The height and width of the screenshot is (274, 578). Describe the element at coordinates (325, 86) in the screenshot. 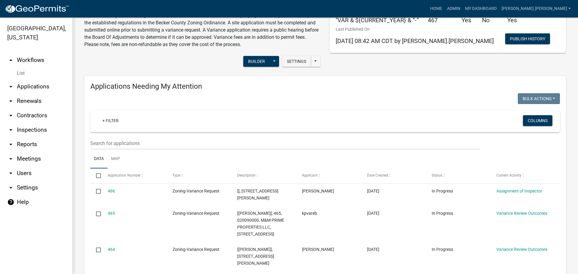

I see `h4: Applications Needing My Attention` at that location.